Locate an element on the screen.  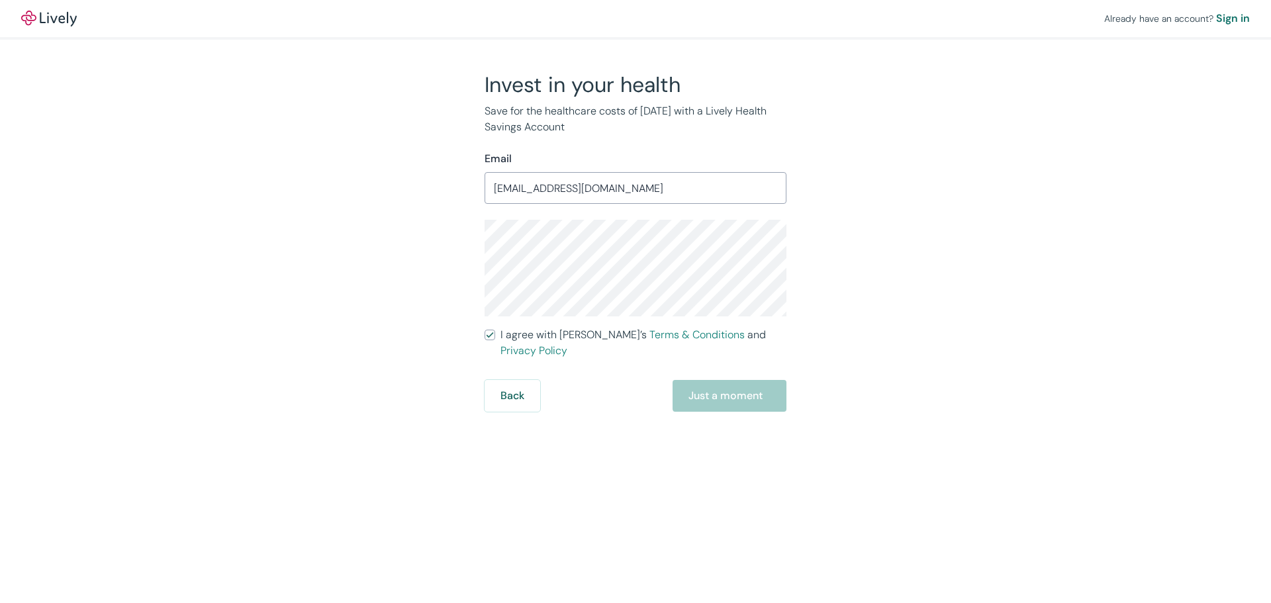
button: Back is located at coordinates (512, 396).